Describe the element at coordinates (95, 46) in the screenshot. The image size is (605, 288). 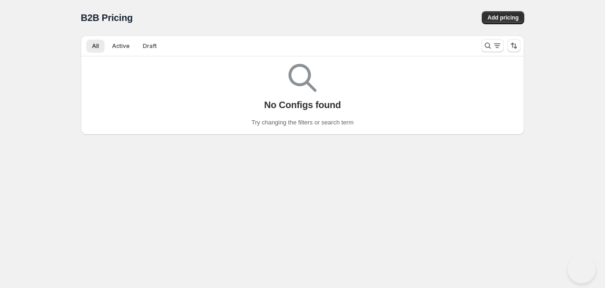
I see `span: All` at that location.